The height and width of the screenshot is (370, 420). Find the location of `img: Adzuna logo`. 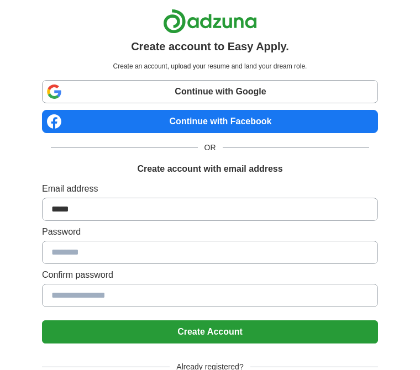

img: Adzuna logo is located at coordinates (210, 21).